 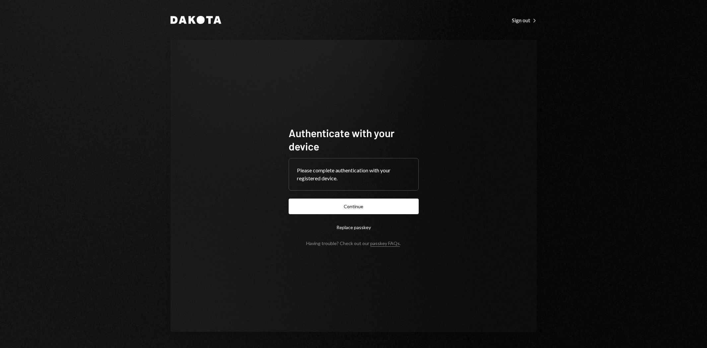 What do you see at coordinates (353, 243) in the screenshot?
I see `div: Having trouble? Check out our .` at bounding box center [353, 243].